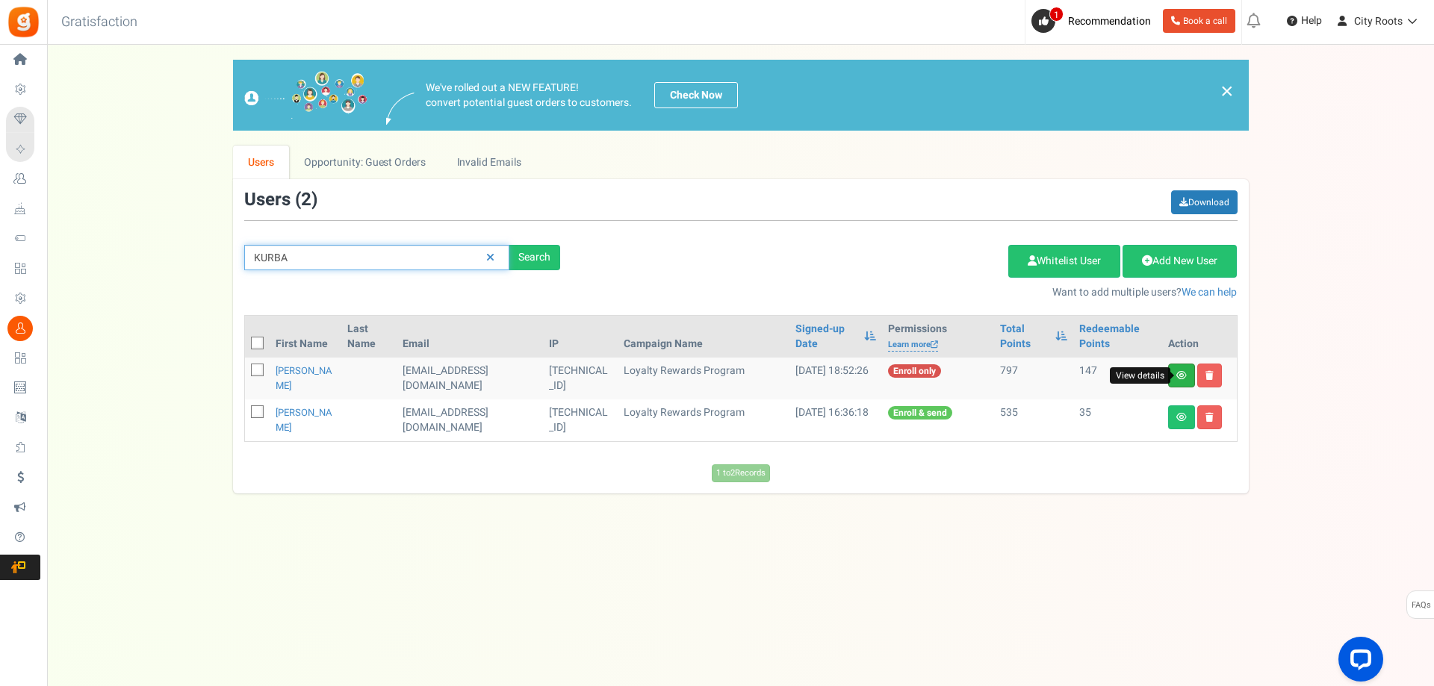 The height and width of the screenshot is (686, 1434). What do you see at coordinates (1034, 421) in the screenshot?
I see `td: 535` at bounding box center [1034, 421].